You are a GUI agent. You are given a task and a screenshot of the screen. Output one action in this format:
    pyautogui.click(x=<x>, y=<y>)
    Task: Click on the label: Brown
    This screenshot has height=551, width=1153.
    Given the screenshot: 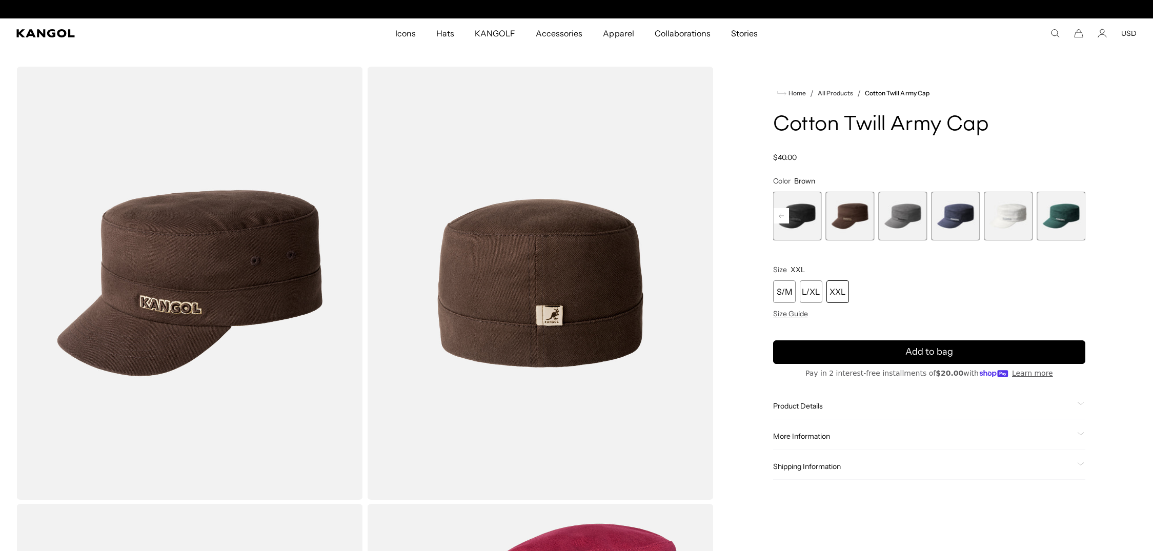 What is the action you would take?
    pyautogui.click(x=850, y=216)
    